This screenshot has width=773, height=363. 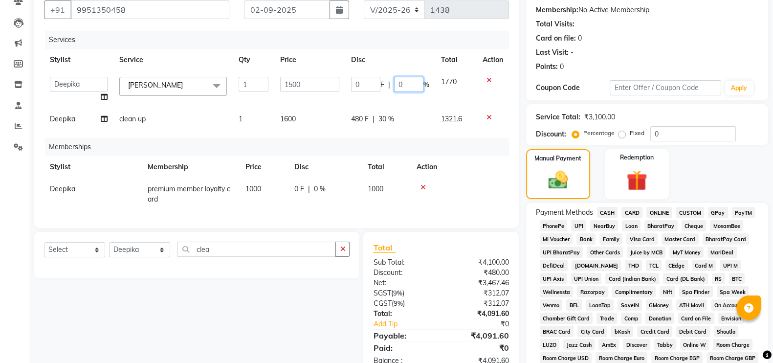 What do you see at coordinates (686, 252) in the screenshot?
I see `span: MyT Money` at bounding box center [686, 252].